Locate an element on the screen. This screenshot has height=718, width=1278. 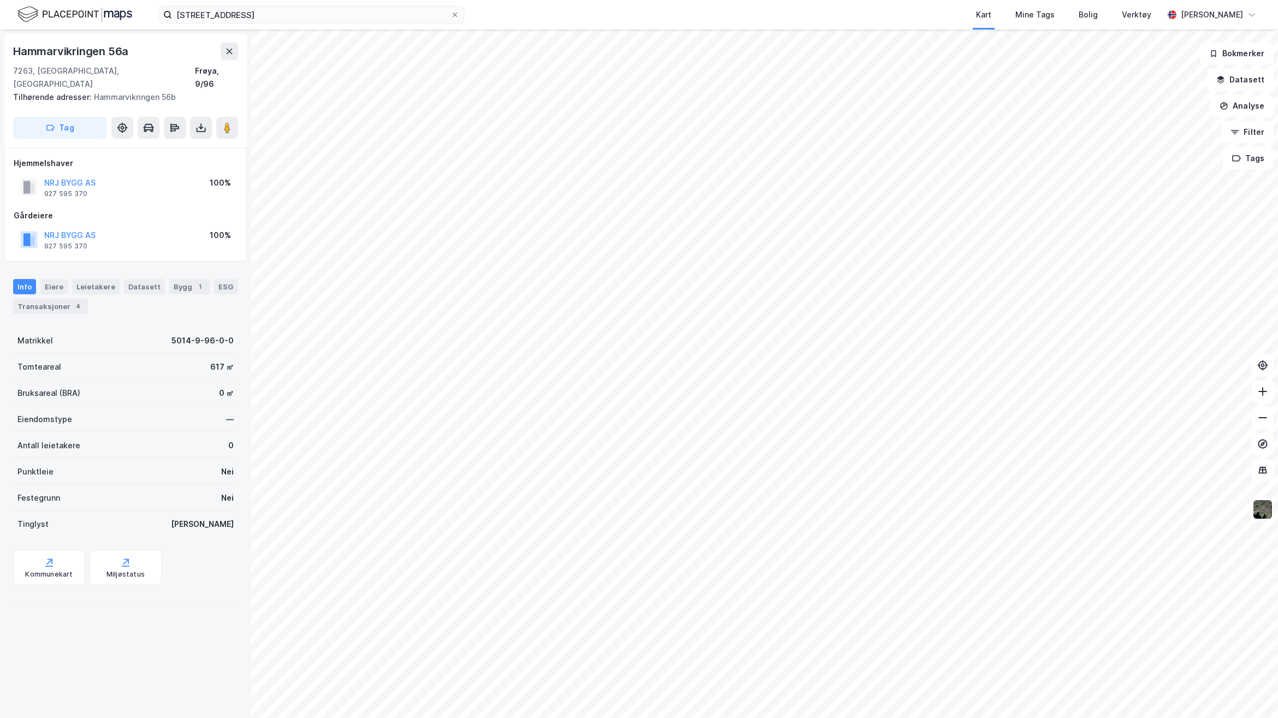
div: ESG is located at coordinates (226, 287).